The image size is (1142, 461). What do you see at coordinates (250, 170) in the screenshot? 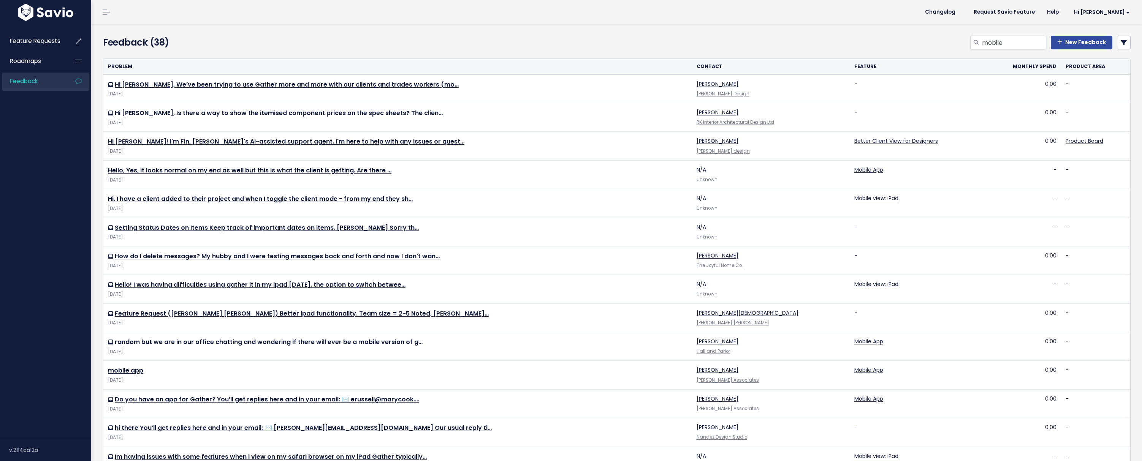
I see `a: Hello, Yes, it looks normal on my end as well but this is what the client is getting. Are there …` at bounding box center [250, 170].